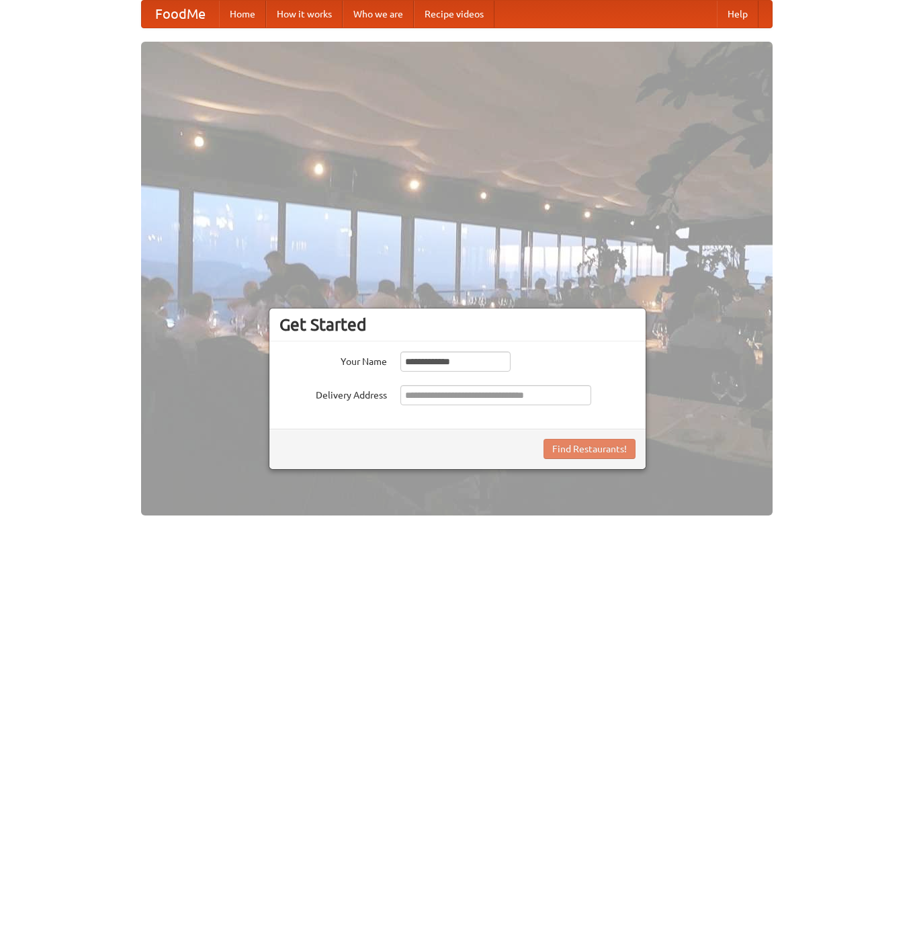 The width and height of the screenshot is (913, 951). What do you see at coordinates (454, 14) in the screenshot?
I see `a: Recipe videos` at bounding box center [454, 14].